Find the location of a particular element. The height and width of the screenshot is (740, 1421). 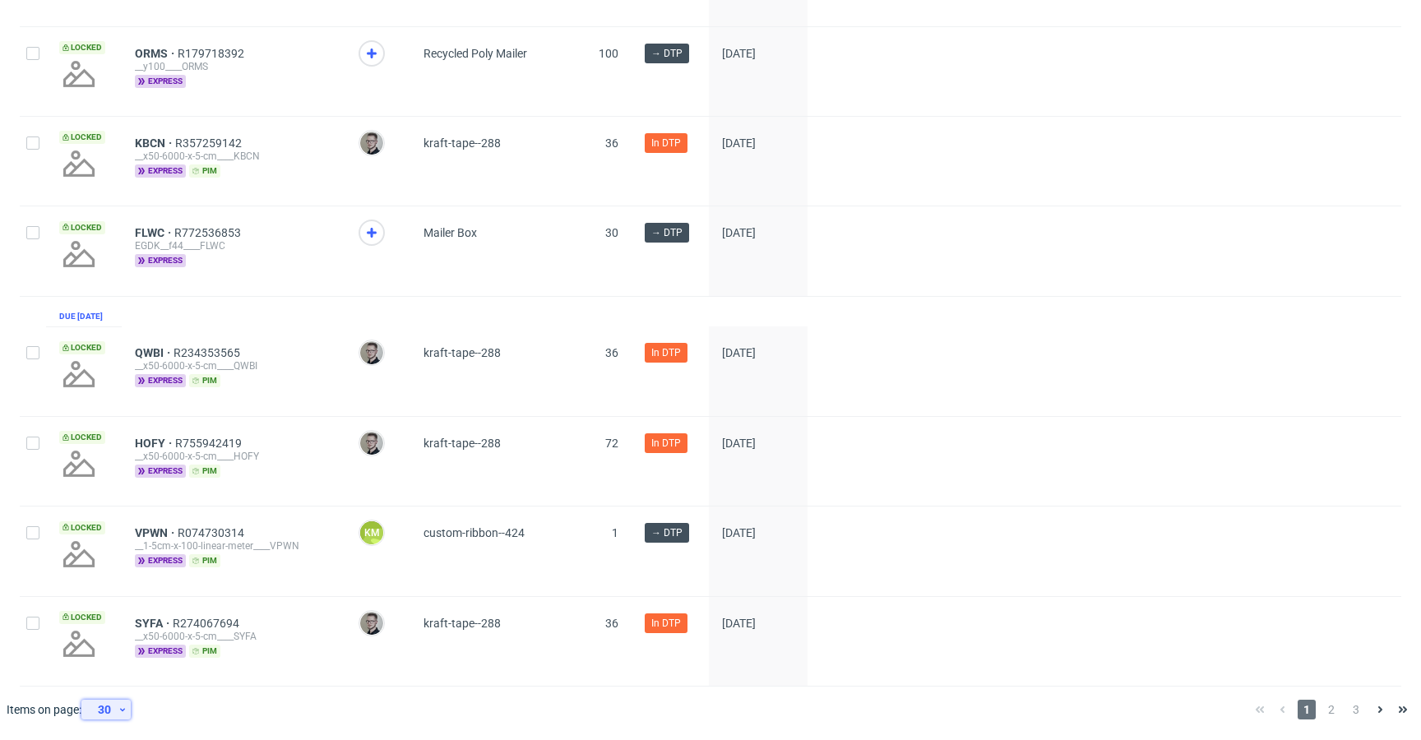

span: Mailer Box is located at coordinates (450, 233).